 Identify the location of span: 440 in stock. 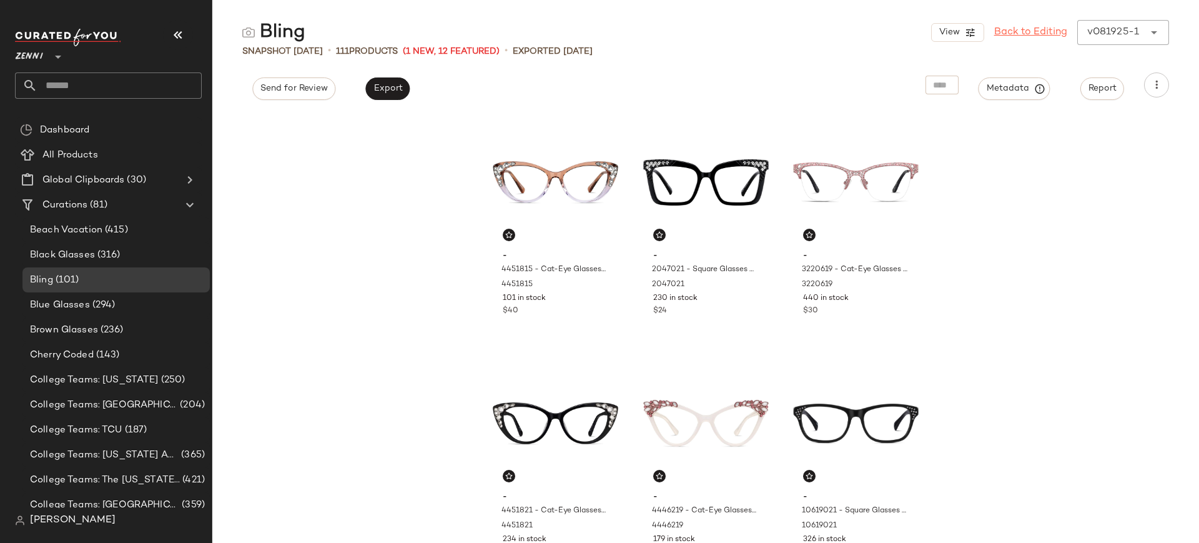
(826, 299).